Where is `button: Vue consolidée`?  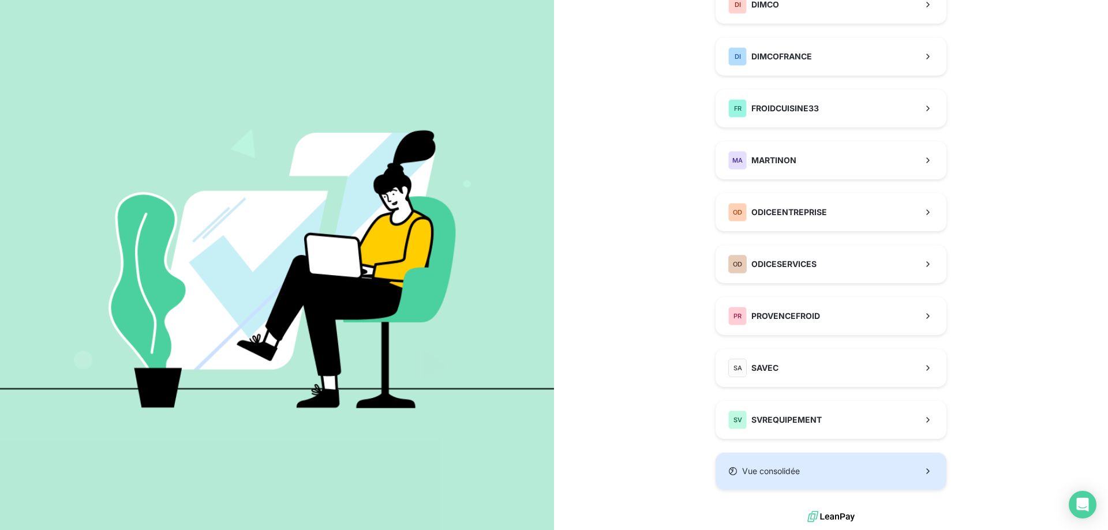
button: Vue consolidée is located at coordinates (831, 471).